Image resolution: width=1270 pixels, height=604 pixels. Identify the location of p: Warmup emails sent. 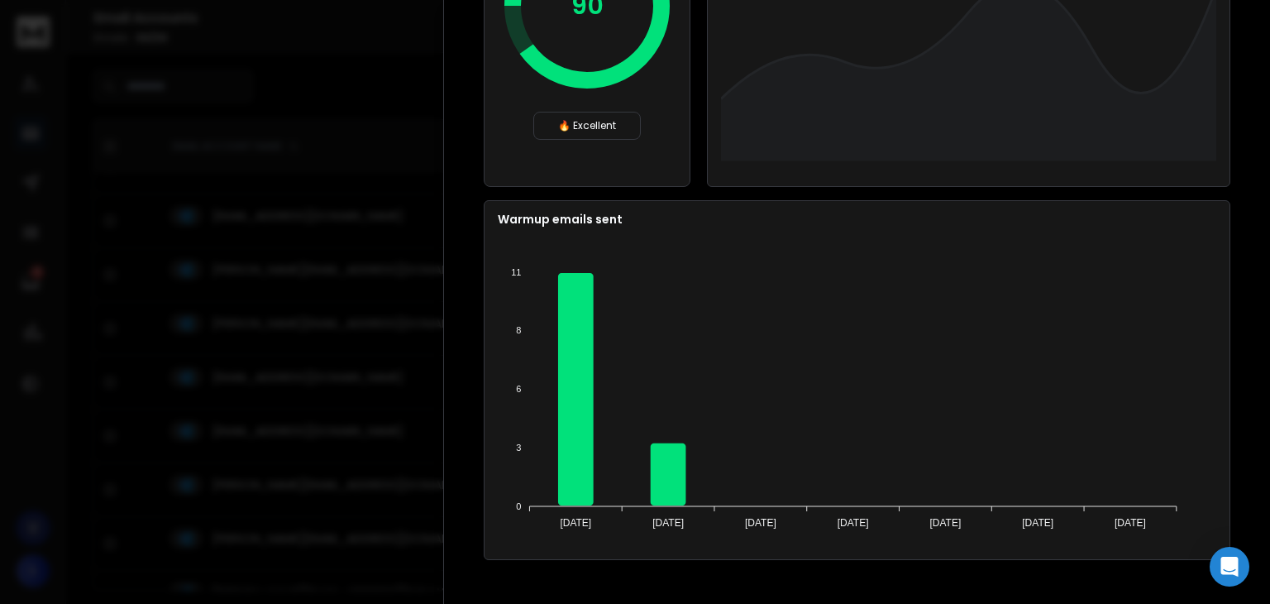
(857, 219).